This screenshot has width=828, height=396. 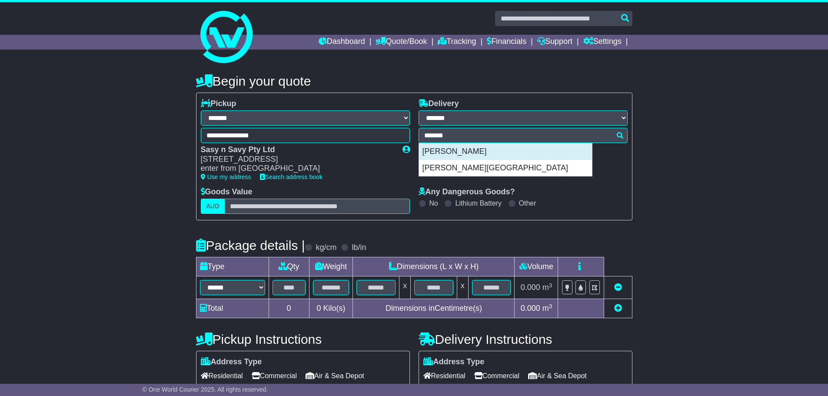 What do you see at coordinates (618, 287) in the screenshot?
I see `a: Remove this item` at bounding box center [618, 287].